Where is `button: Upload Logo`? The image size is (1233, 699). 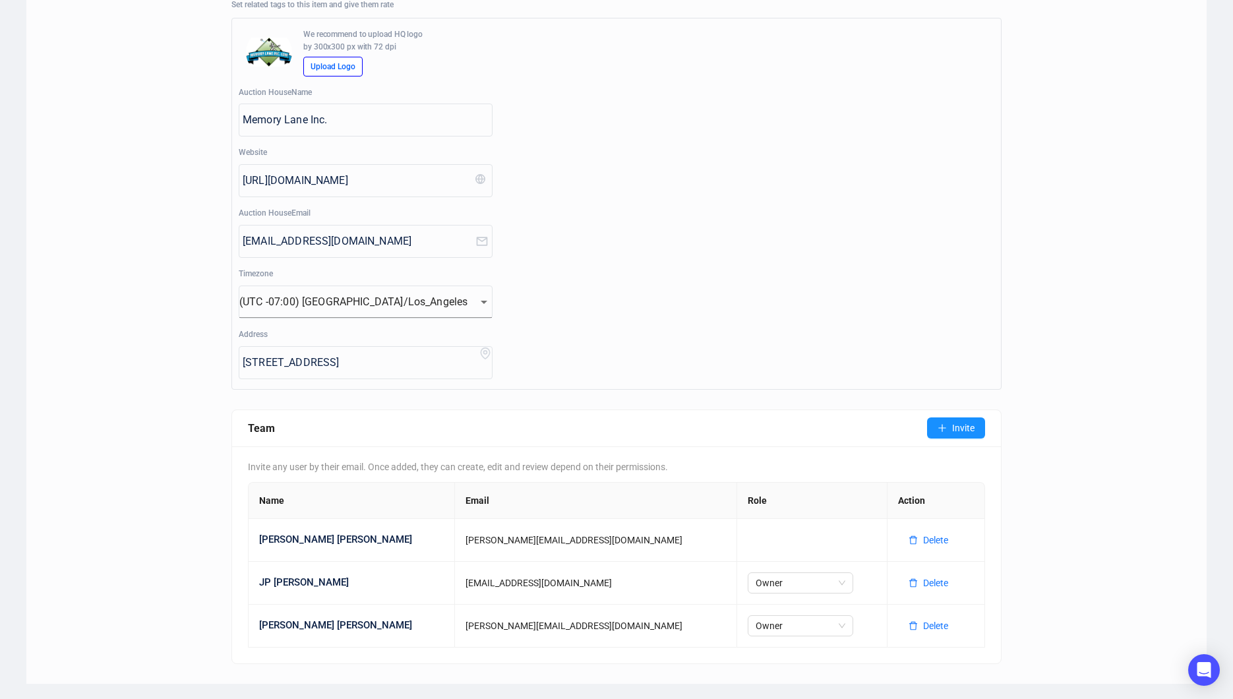 button: Upload Logo is located at coordinates (333, 67).